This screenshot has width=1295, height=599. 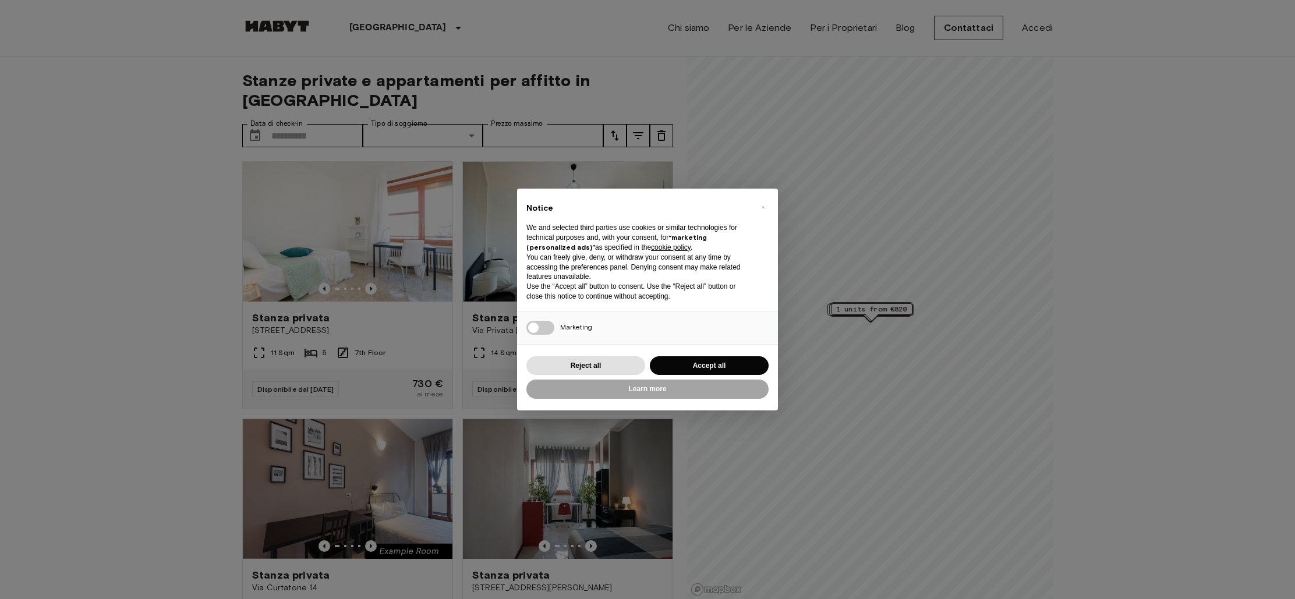 What do you see at coordinates (763, 207) in the screenshot?
I see `button: Close this notice` at bounding box center [763, 207].